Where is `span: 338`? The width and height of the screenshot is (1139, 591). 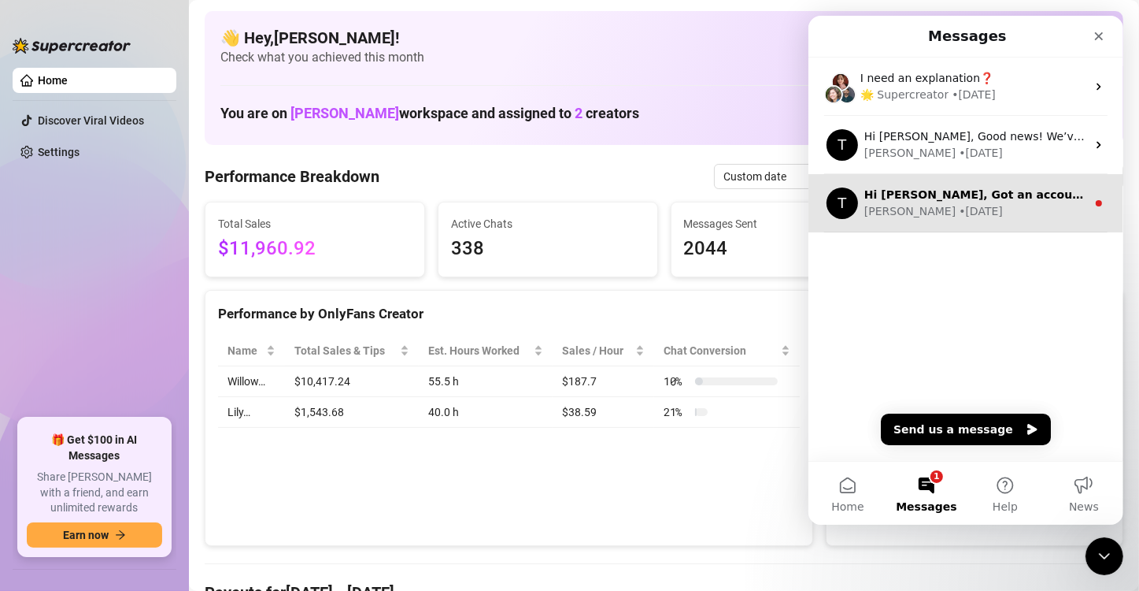
span: 338 is located at coordinates (548, 249).